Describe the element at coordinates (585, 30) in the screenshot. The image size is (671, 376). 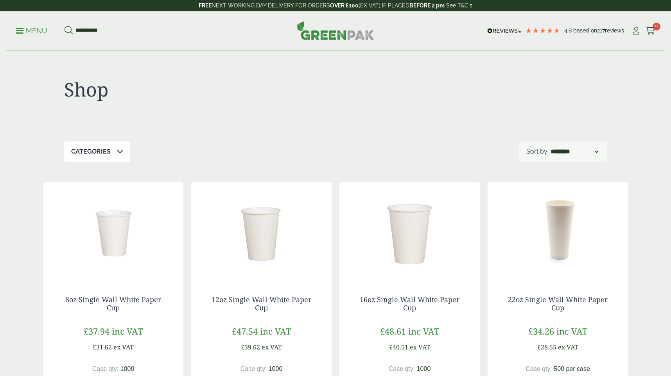
I see `span: Based on` at that location.